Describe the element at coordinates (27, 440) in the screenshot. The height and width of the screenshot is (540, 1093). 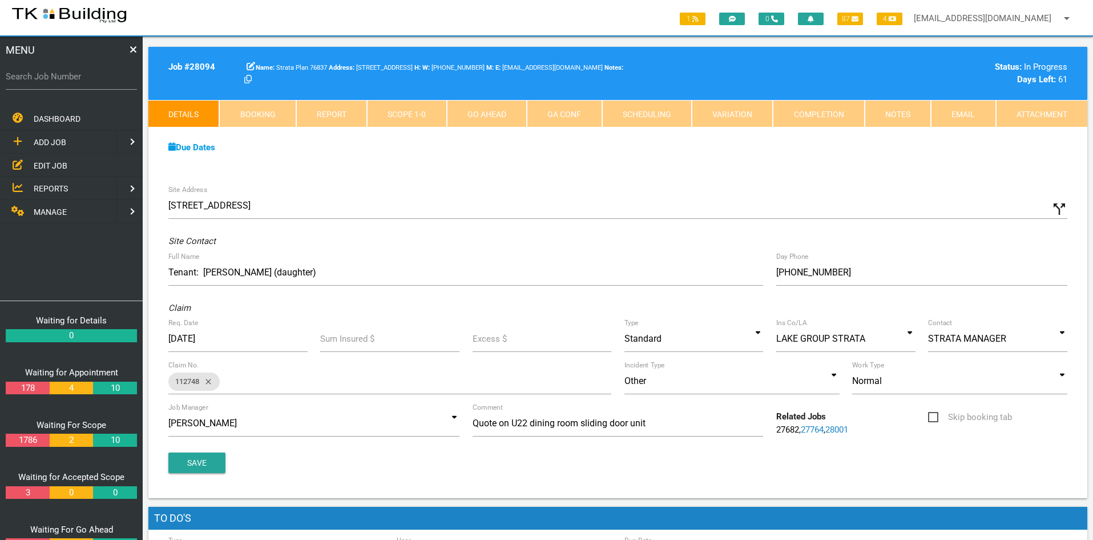
I see `a: 1786` at that location.